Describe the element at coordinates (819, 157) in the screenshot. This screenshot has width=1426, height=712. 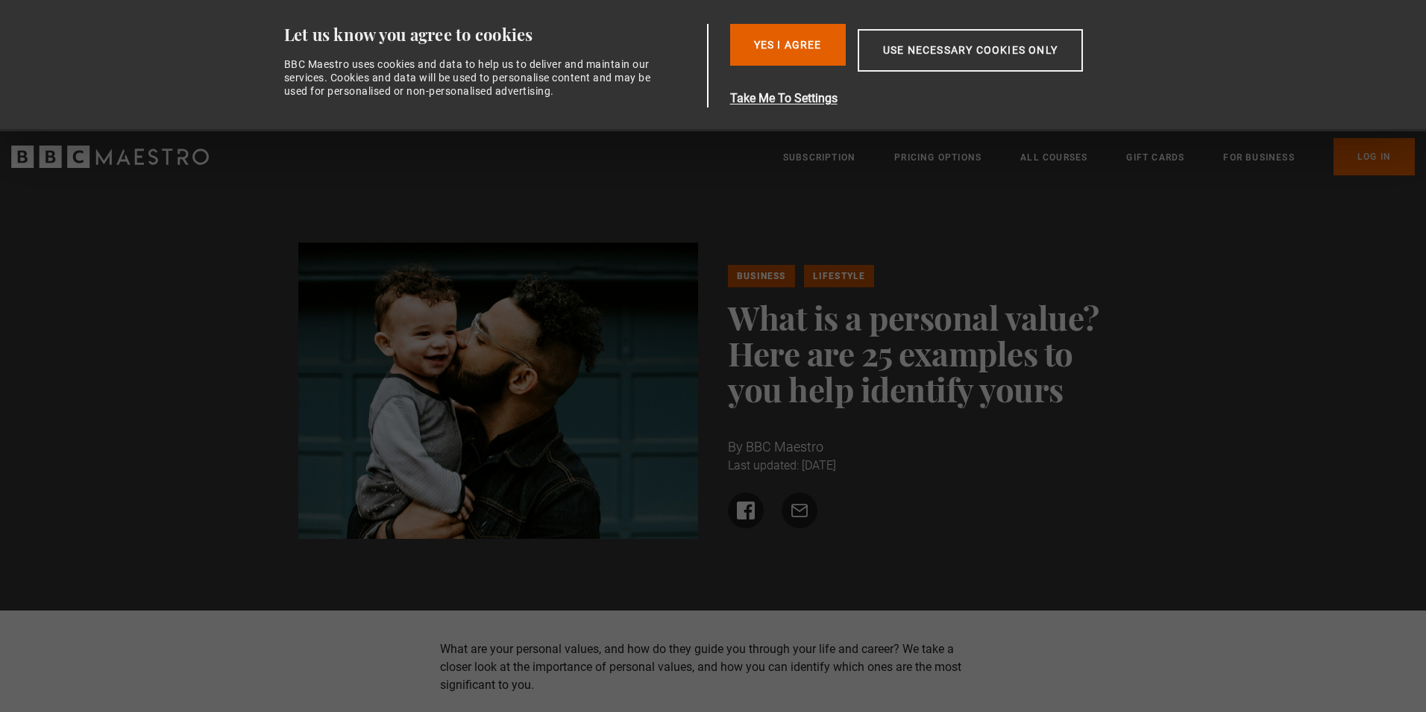
I see `a: Subscription` at that location.